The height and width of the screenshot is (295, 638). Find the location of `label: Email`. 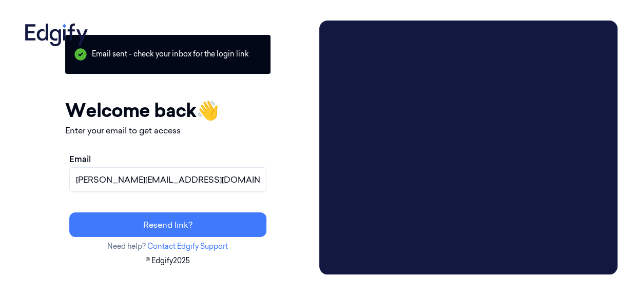

label: Email is located at coordinates (80, 159).